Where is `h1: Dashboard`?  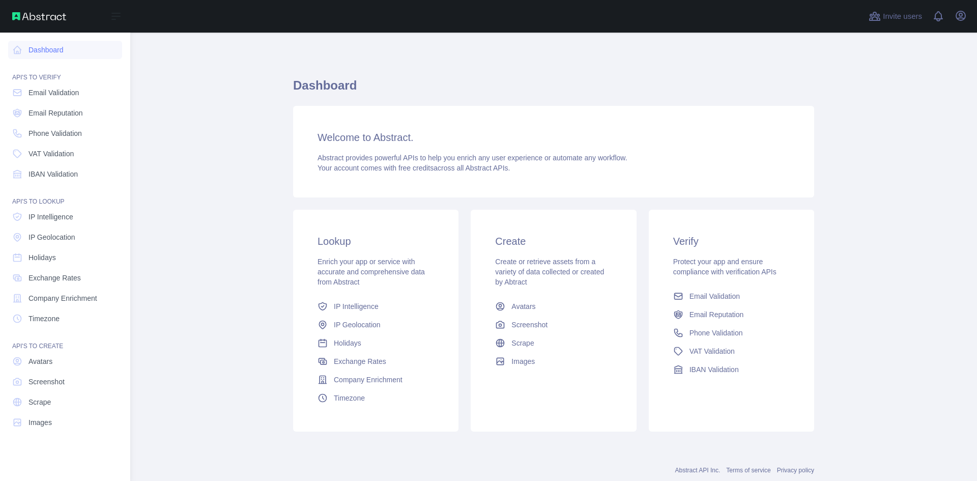
h1: Dashboard is located at coordinates (554, 90).